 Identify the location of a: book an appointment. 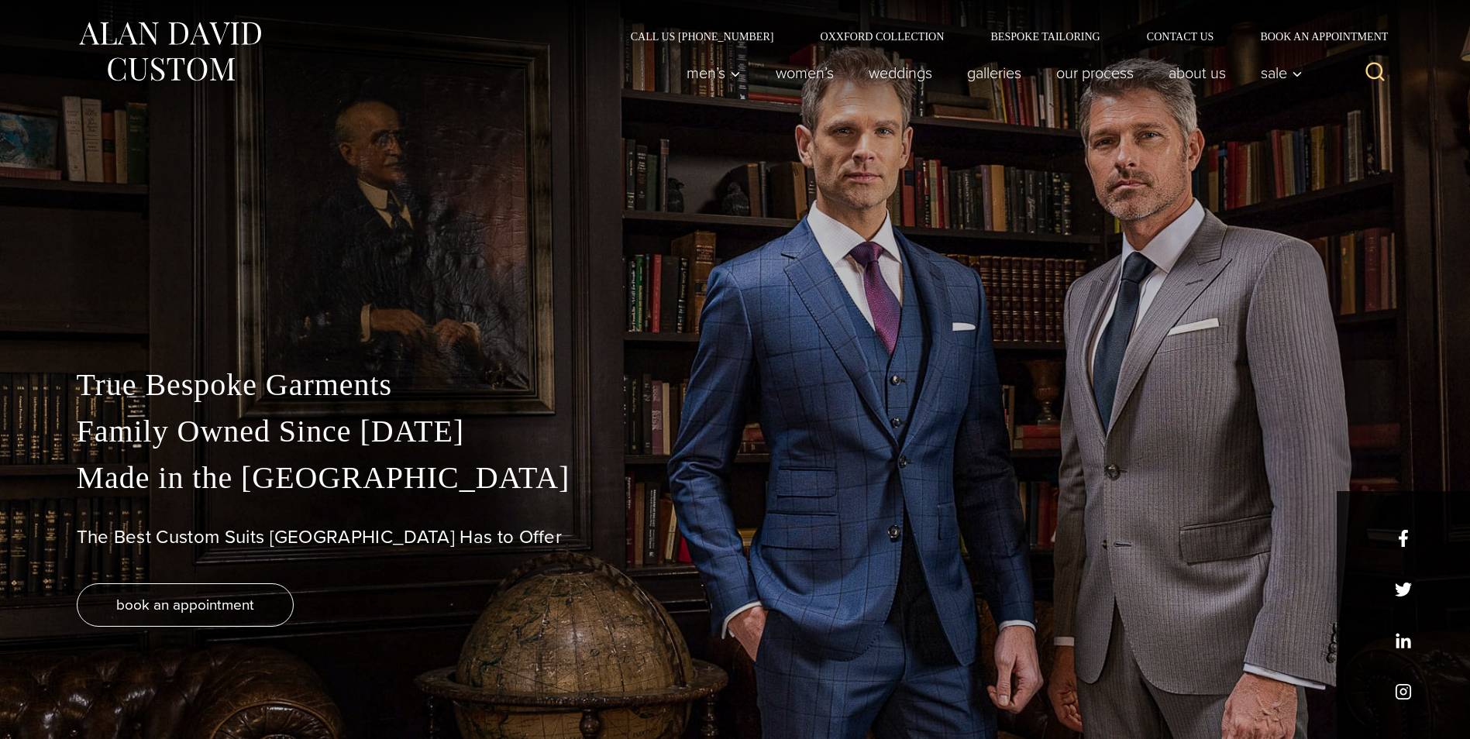
(185, 605).